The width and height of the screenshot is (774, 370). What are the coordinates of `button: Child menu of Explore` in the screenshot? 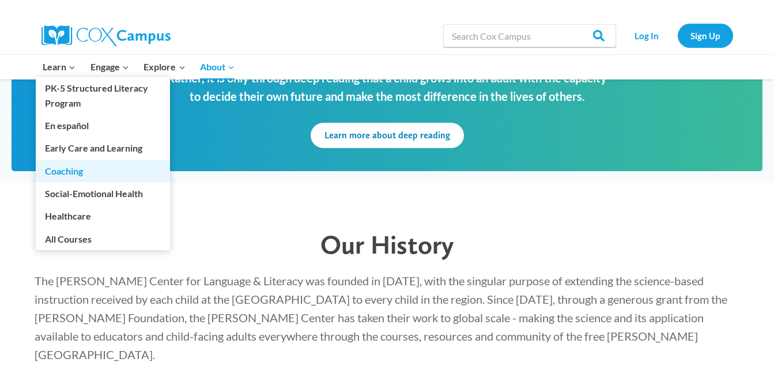 It's located at (165, 67).